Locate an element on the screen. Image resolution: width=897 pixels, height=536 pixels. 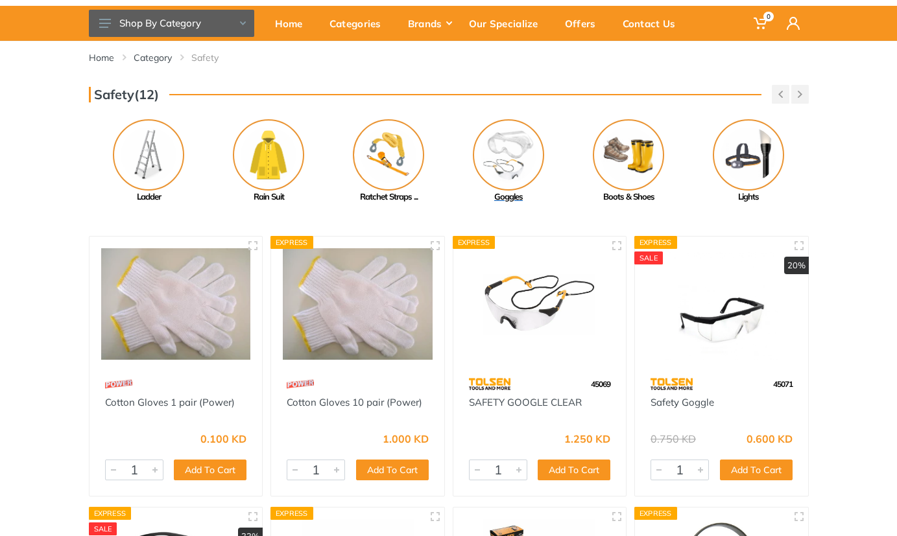
a: Rain Suit is located at coordinates (269, 162).